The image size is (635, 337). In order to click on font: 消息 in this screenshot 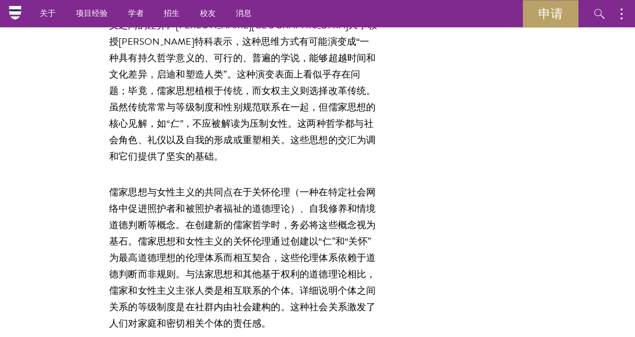, I will do `click(244, 13)`.